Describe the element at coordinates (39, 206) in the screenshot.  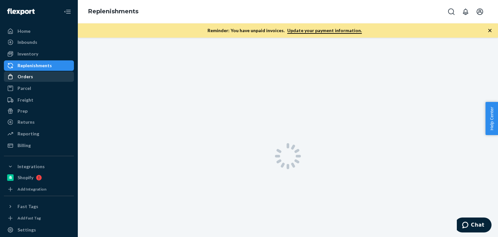
I see `button: Fast Tags` at that location.